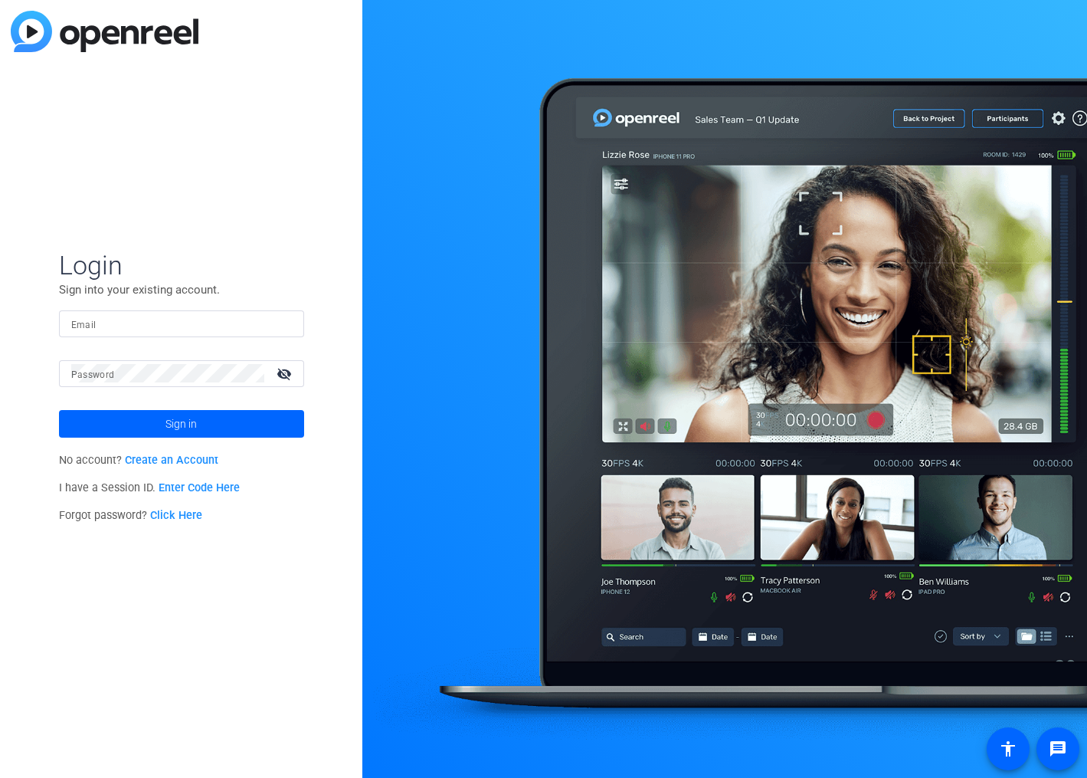 Image resolution: width=1087 pixels, height=778 pixels. What do you see at coordinates (176, 515) in the screenshot?
I see `a: Click Here` at bounding box center [176, 515].